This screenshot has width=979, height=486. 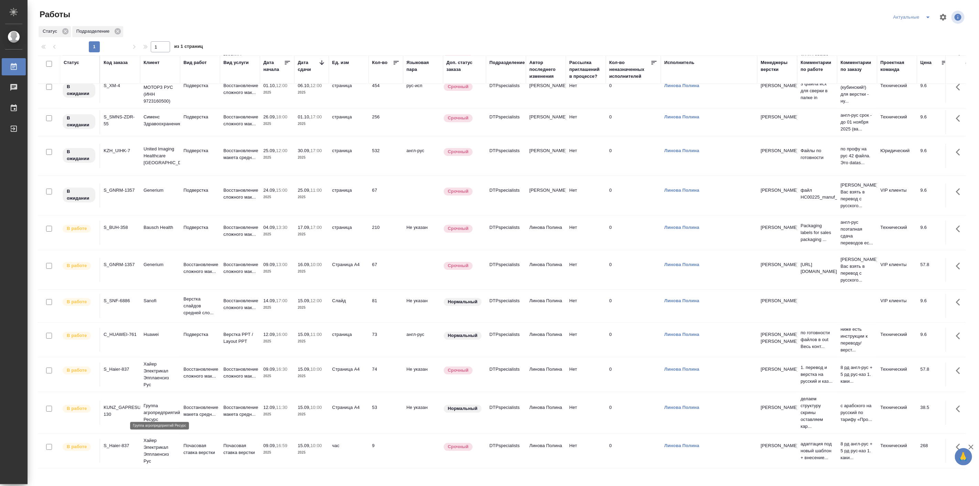 I want to click on p: 17:00, so click(x=282, y=301).